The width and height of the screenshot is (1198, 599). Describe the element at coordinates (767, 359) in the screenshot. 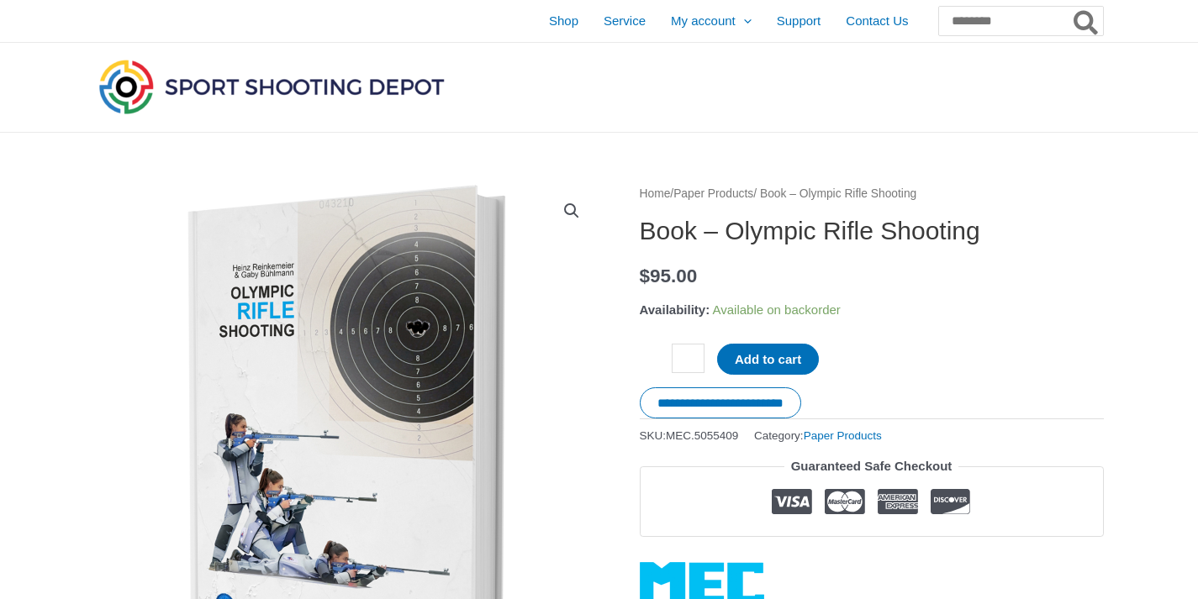

I see `button: Add to cart` at that location.